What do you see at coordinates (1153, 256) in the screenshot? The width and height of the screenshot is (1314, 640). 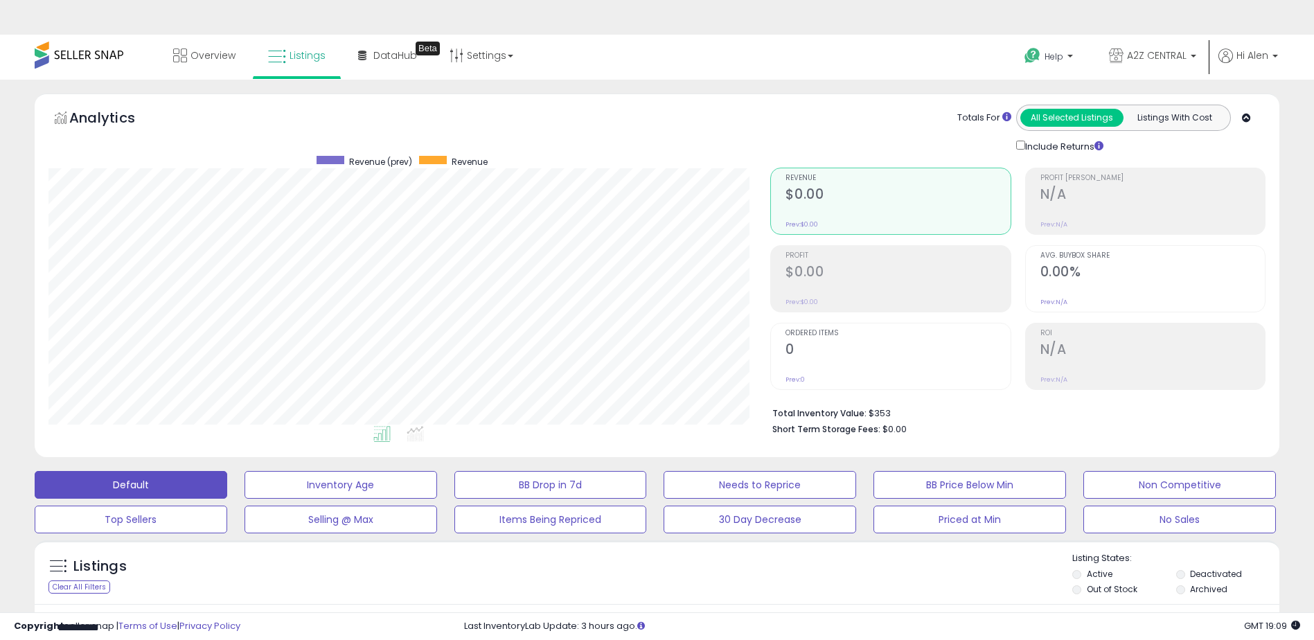 I see `span: Avg. Buybox Share` at bounding box center [1153, 256].